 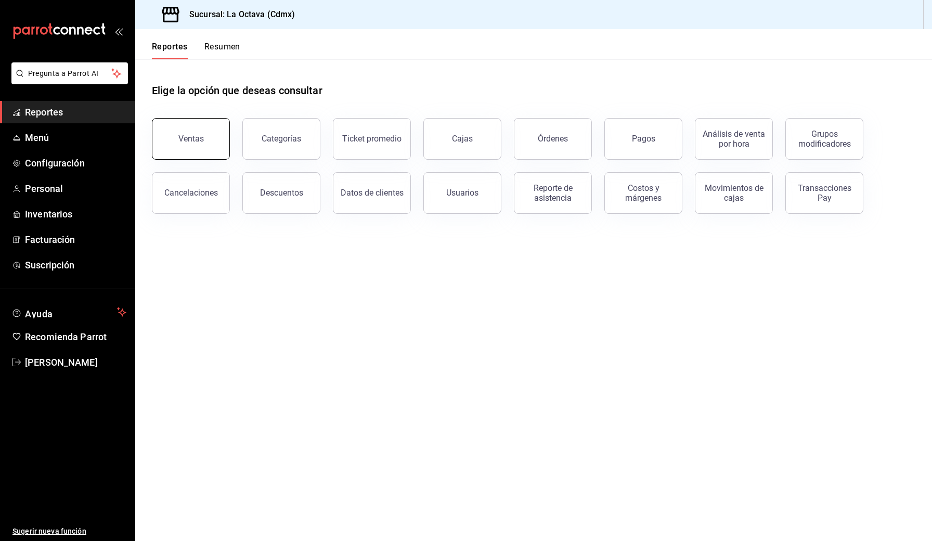 I want to click on button: Transacciones Pay, so click(x=824, y=193).